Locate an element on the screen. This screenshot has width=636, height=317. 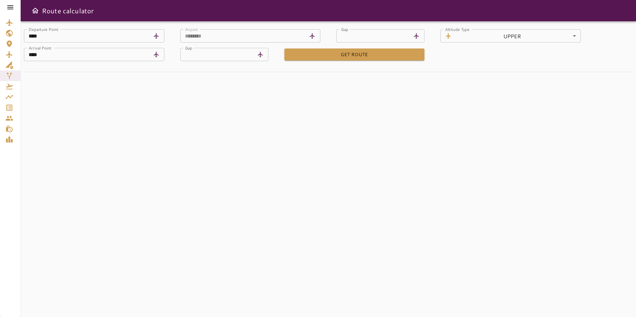
label: Altitude Type is located at coordinates (457, 29).